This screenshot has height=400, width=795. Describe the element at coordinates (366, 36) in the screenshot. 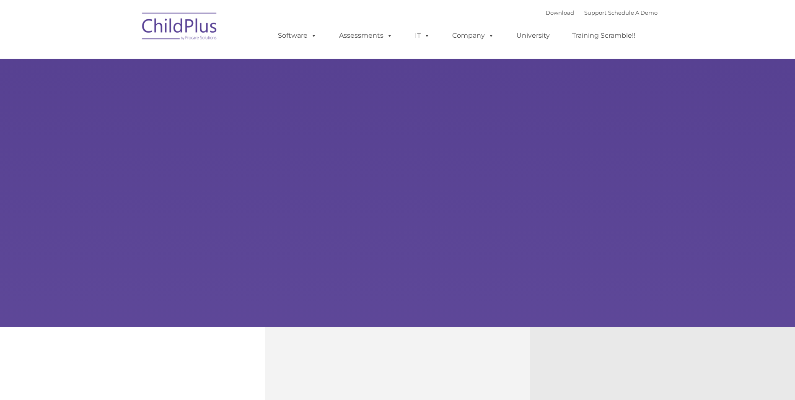

I see `a: Assessments` at that location.